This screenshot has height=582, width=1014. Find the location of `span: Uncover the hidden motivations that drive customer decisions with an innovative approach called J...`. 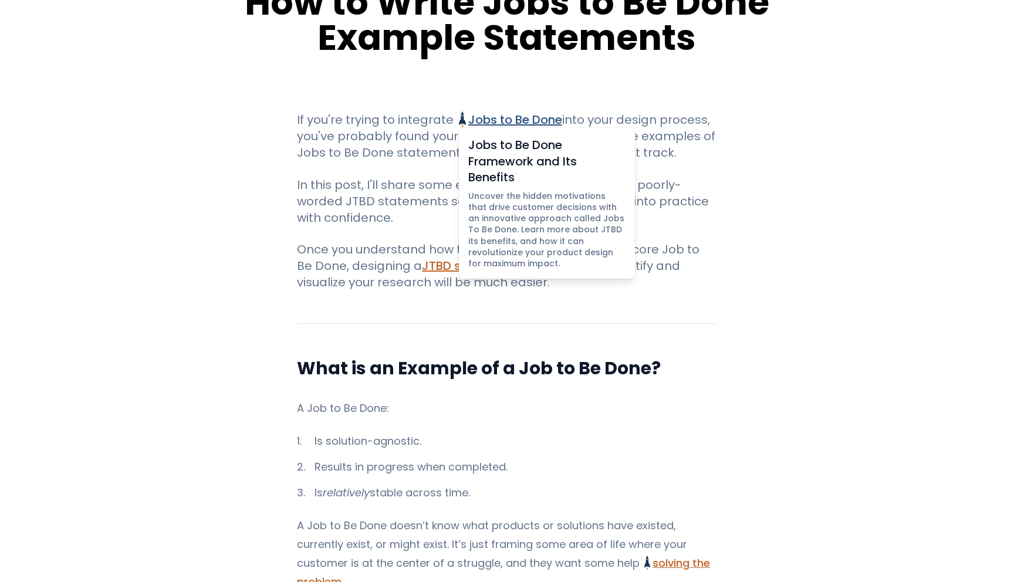

span: Uncover the hidden motivations that drive customer decisions with an innovative approach called J... is located at coordinates (547, 230).